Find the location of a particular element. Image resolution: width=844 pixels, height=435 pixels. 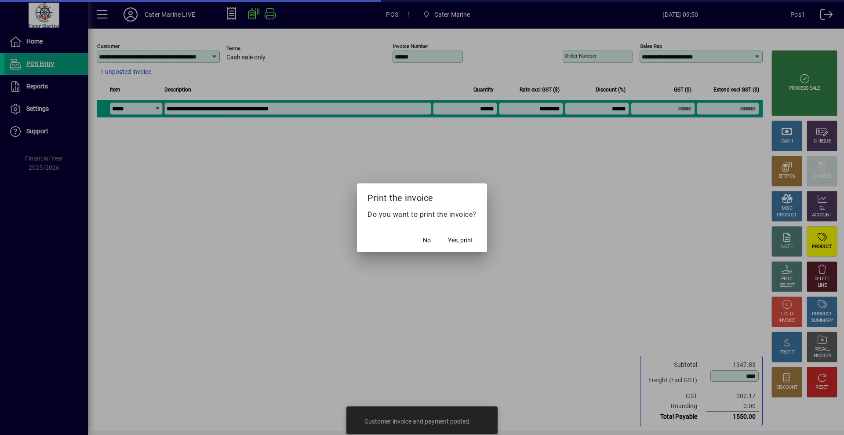

h2: Print the invoice is located at coordinates (422, 196).